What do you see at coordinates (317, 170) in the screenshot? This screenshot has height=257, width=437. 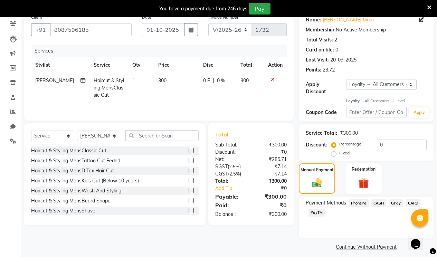 I see `label: Manual Payment` at bounding box center [317, 170].